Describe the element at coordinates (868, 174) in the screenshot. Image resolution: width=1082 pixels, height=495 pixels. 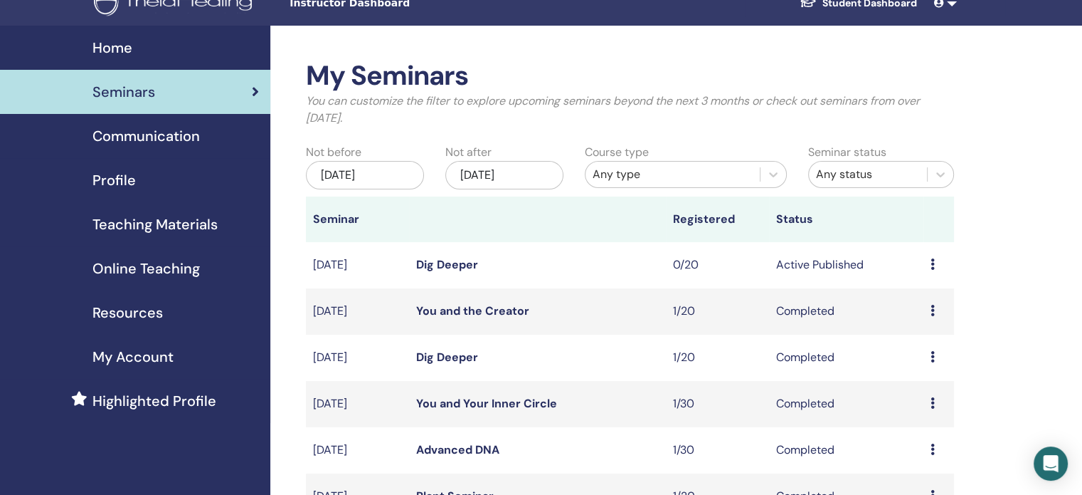
I see `div: Any status` at that location.